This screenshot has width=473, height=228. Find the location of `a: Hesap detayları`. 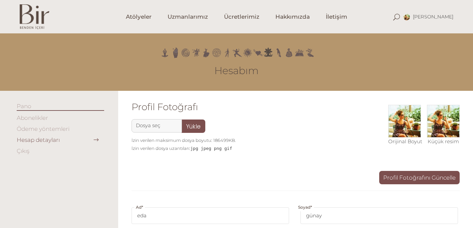

a: Hesap detayları is located at coordinates (38, 140).